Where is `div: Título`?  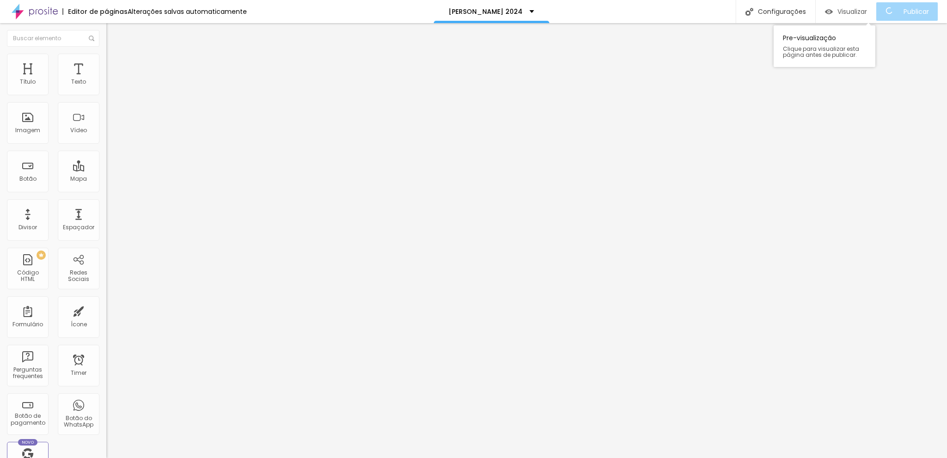 div: Título is located at coordinates (28, 82).